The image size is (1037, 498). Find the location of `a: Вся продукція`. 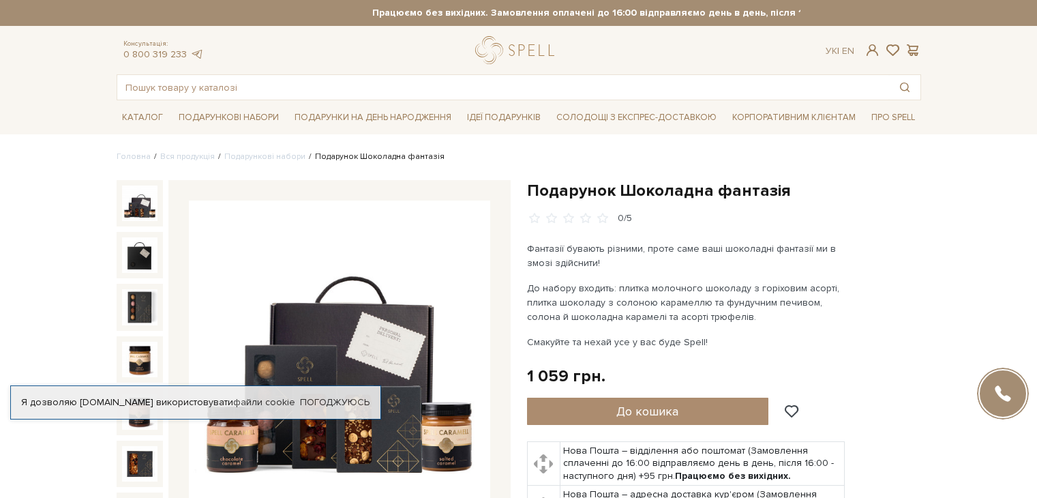

a: Вся продукція is located at coordinates (187, 156).